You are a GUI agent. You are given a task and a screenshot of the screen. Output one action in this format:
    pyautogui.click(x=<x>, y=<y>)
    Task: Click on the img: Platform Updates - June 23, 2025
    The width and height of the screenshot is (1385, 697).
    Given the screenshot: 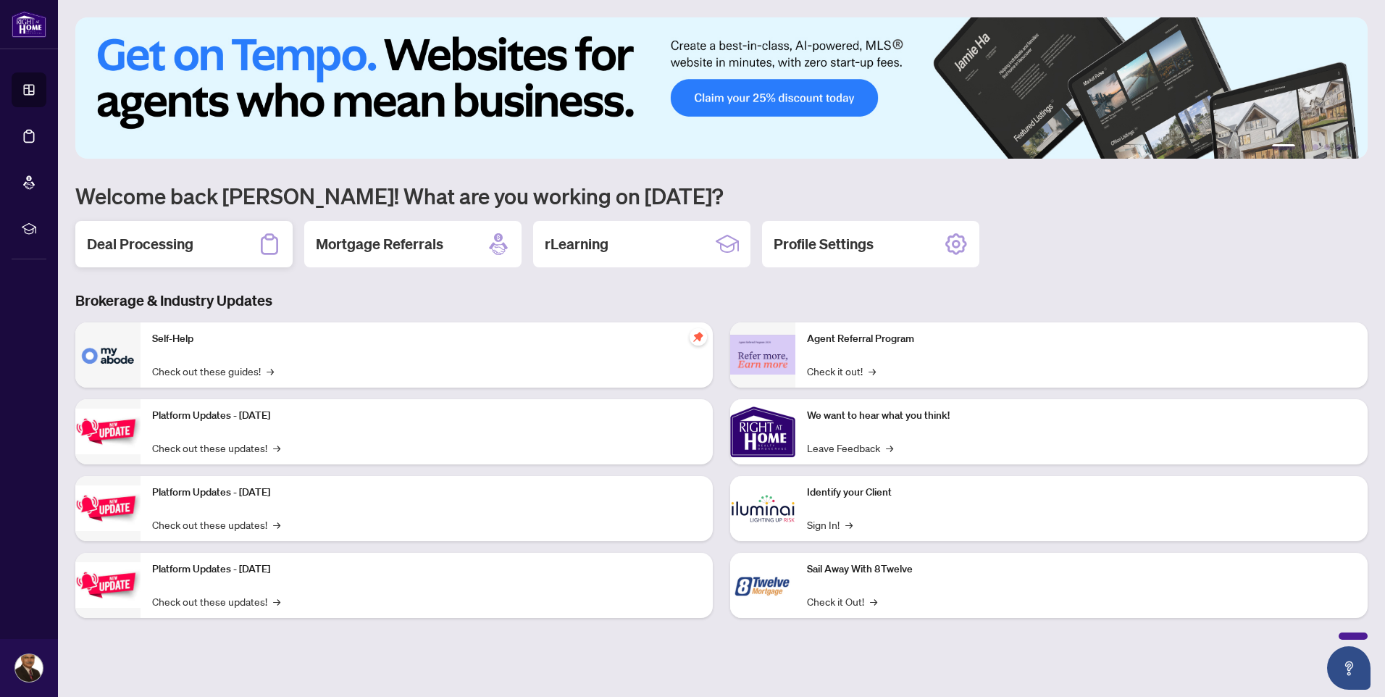 What is the action you would take?
    pyautogui.click(x=108, y=585)
    